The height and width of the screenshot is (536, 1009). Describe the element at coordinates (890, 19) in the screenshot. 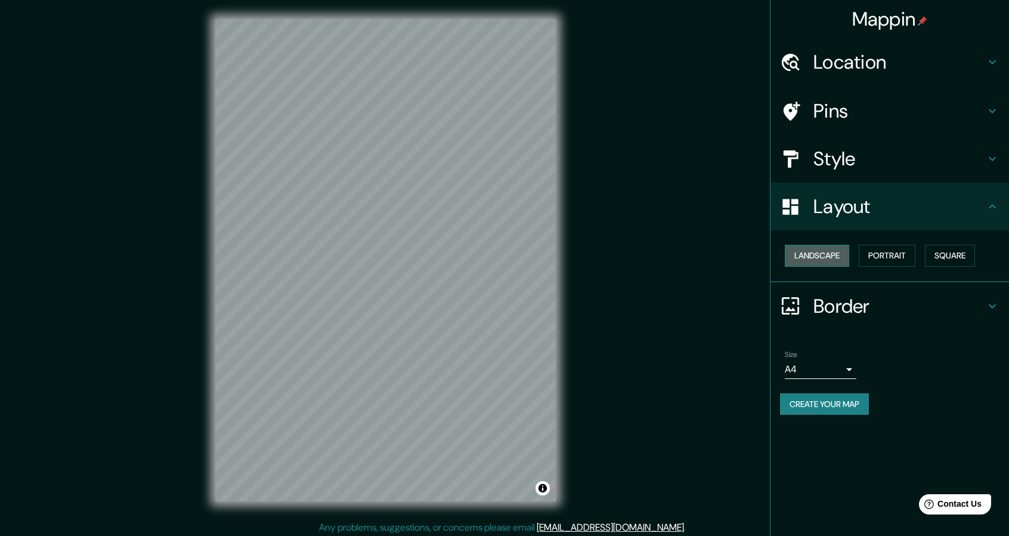

I see `h4: Mappin` at that location.